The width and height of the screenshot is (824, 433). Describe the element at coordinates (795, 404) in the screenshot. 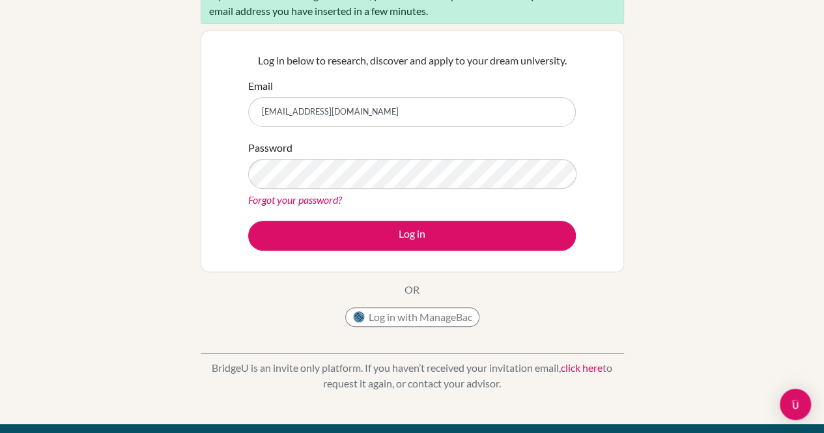

I see `div: Open Intercom Messenger` at that location.